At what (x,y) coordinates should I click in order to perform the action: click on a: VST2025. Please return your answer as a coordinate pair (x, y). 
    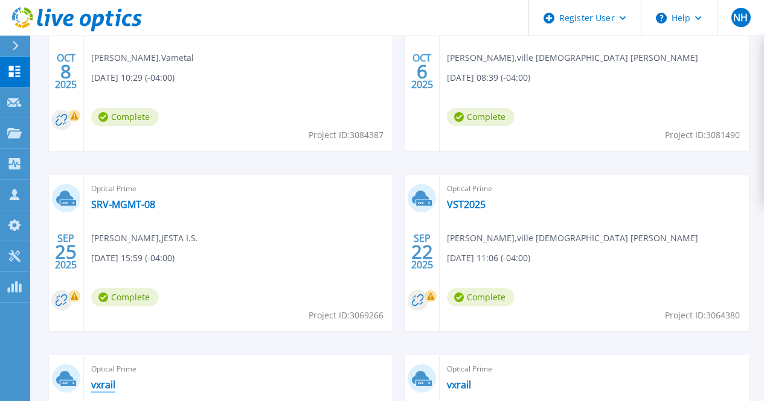
    Looking at the image, I should click on (466, 205).